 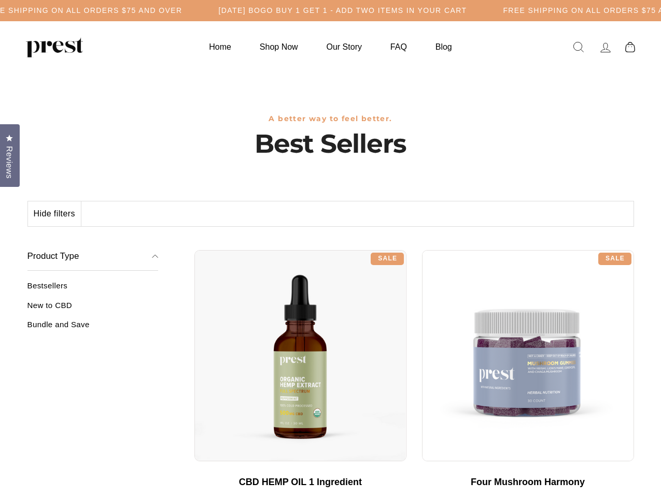 I want to click on a: Bestsellers, so click(x=93, y=290).